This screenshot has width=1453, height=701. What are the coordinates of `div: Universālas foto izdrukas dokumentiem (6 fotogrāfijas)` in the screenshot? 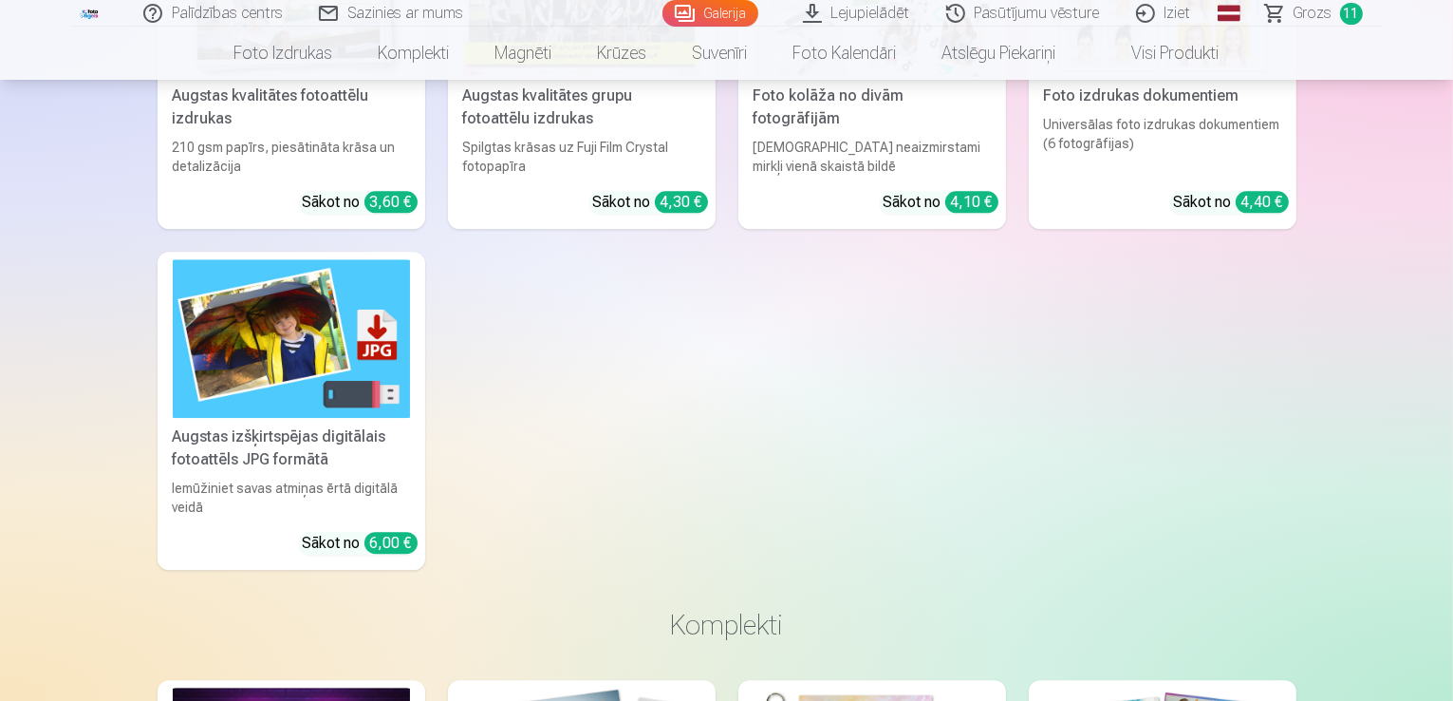 It's located at (1163, 145).